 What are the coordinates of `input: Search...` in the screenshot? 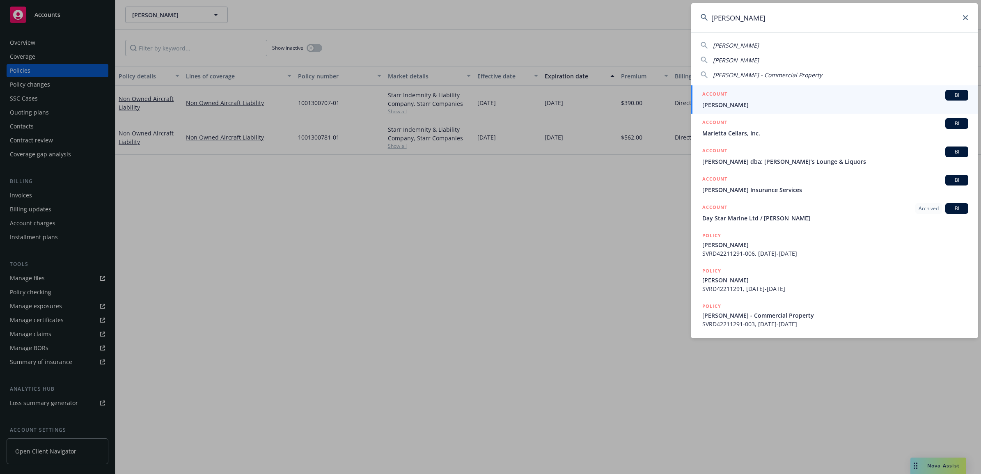 It's located at (834, 18).